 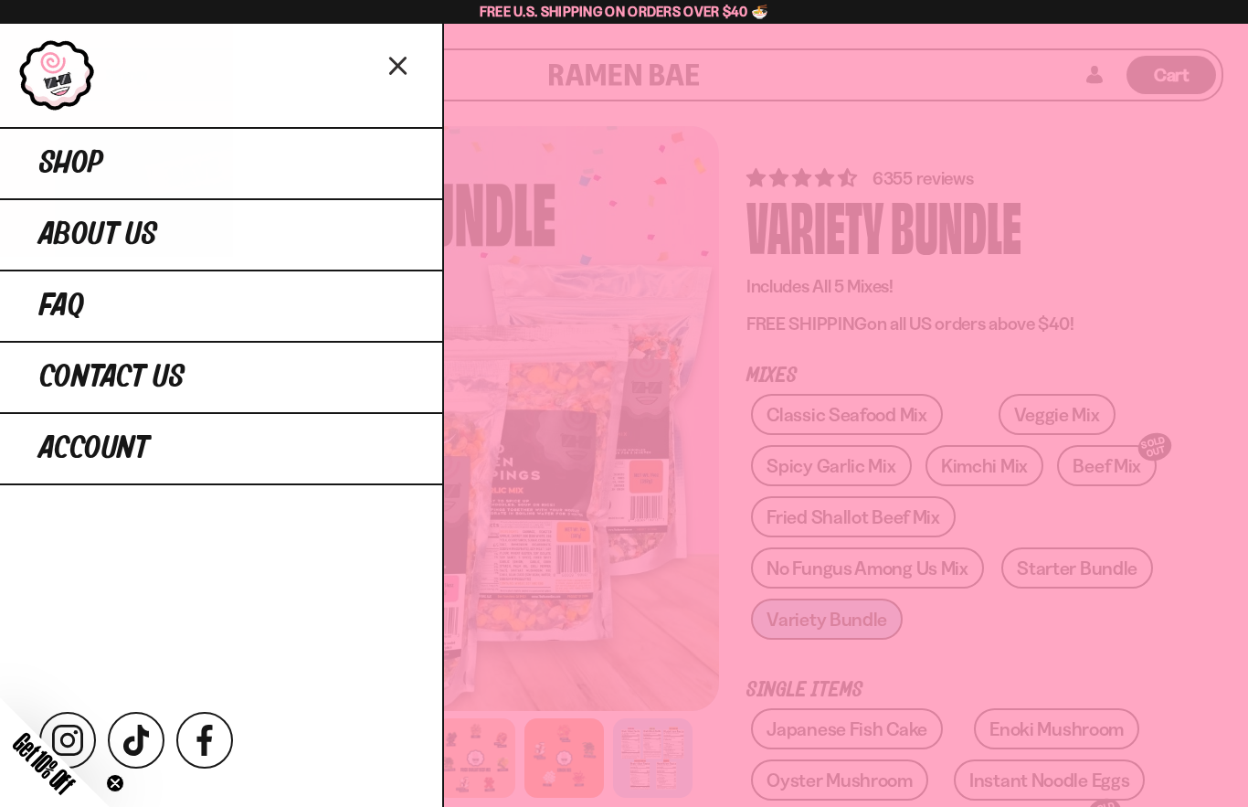 I want to click on span: Free U.S. Shipping on Orders over $40 🍜, so click(x=624, y=11).